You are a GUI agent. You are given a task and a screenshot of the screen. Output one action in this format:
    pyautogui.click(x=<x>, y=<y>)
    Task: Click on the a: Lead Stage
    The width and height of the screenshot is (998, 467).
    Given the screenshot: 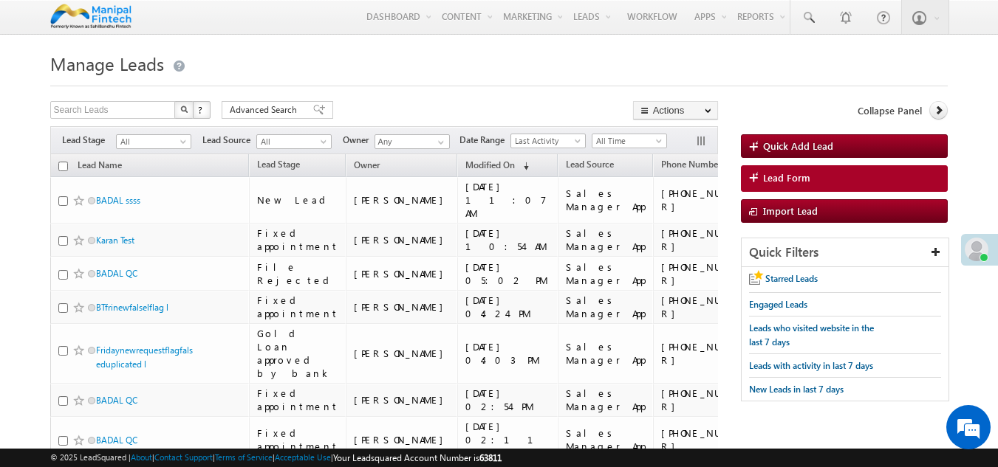 What is the action you would take?
    pyautogui.click(x=278, y=166)
    